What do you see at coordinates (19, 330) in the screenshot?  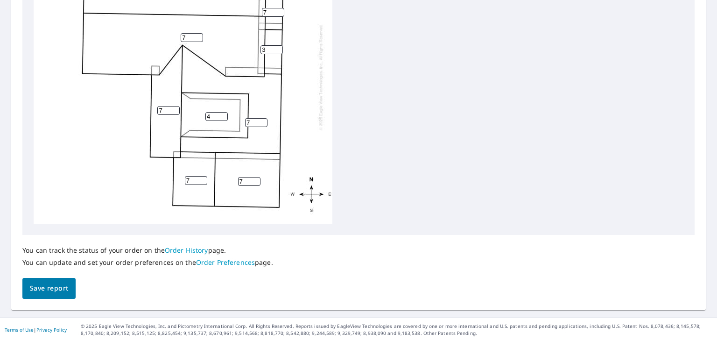 I see `a: Terms of Use` at bounding box center [19, 330].